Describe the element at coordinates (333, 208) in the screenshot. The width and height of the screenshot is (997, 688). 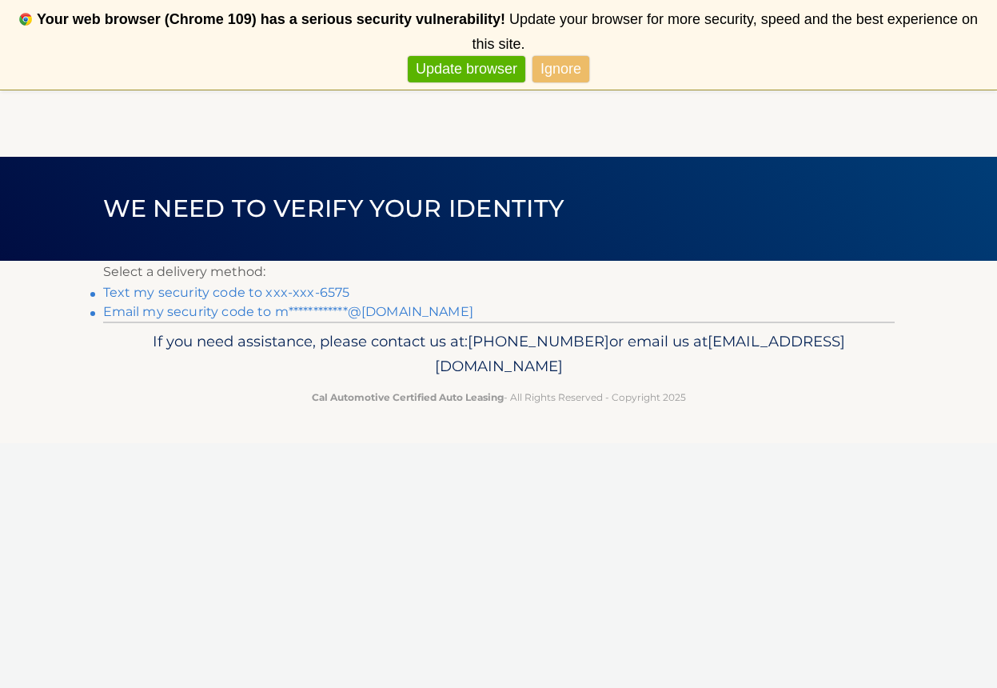
I see `span: We need to verify your identity` at that location.